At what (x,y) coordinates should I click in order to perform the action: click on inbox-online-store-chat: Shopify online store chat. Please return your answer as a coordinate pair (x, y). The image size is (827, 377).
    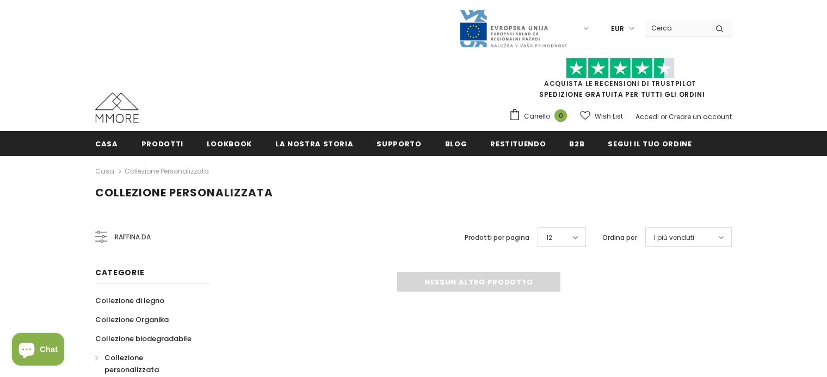
    Looking at the image, I should click on (38, 351).